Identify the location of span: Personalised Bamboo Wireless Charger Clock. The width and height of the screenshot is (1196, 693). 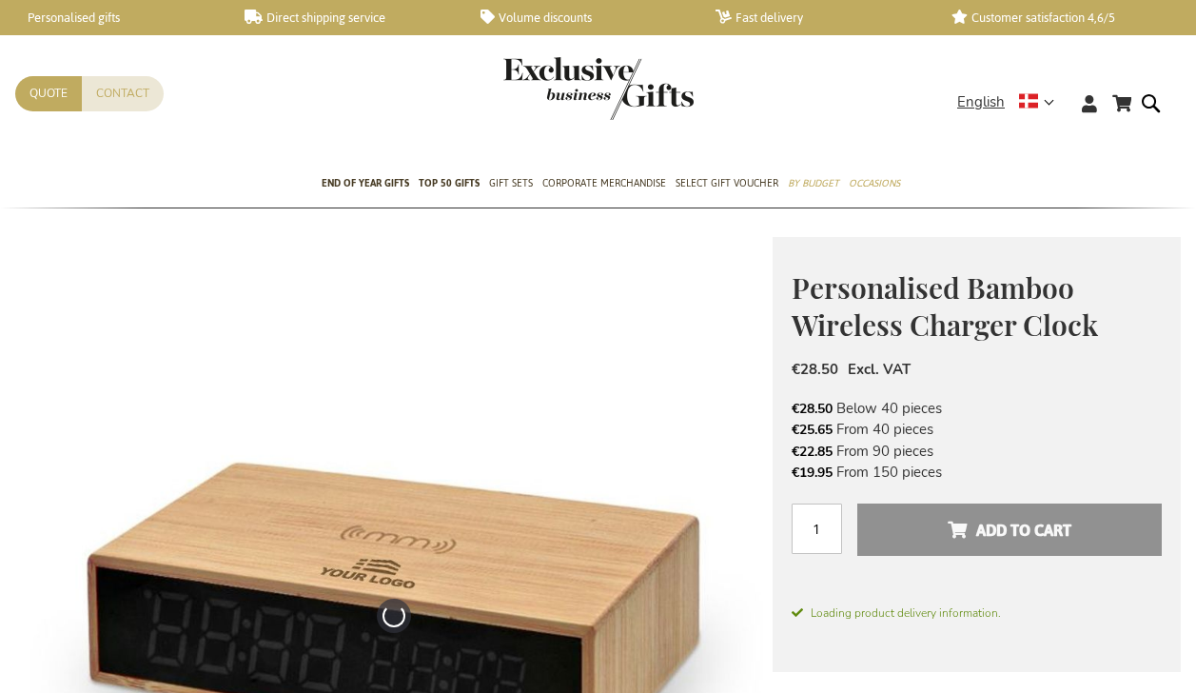
(945, 306).